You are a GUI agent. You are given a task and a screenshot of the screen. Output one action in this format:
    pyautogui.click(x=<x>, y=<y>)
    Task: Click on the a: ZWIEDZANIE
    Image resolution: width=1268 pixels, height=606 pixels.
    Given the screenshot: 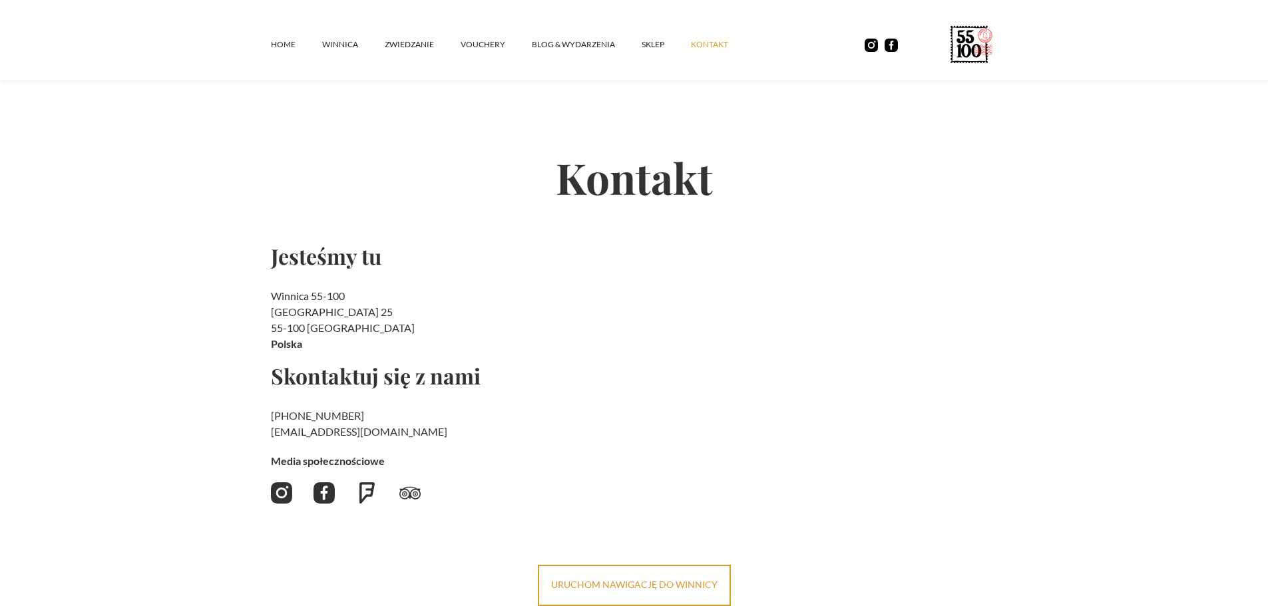 What is the action you would take?
    pyautogui.click(x=423, y=45)
    